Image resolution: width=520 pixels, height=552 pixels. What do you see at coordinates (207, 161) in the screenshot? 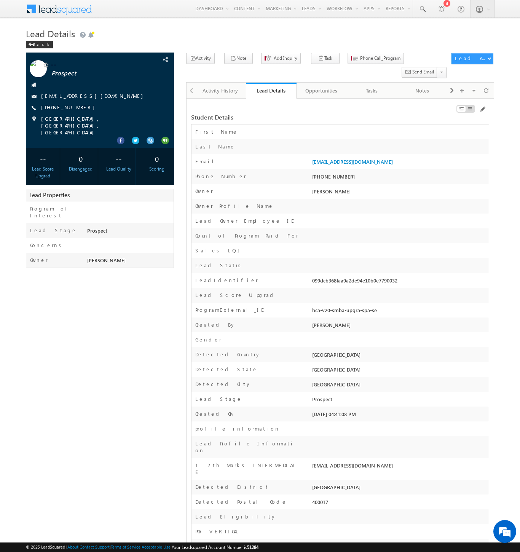
I see `label: Email` at bounding box center [207, 161].